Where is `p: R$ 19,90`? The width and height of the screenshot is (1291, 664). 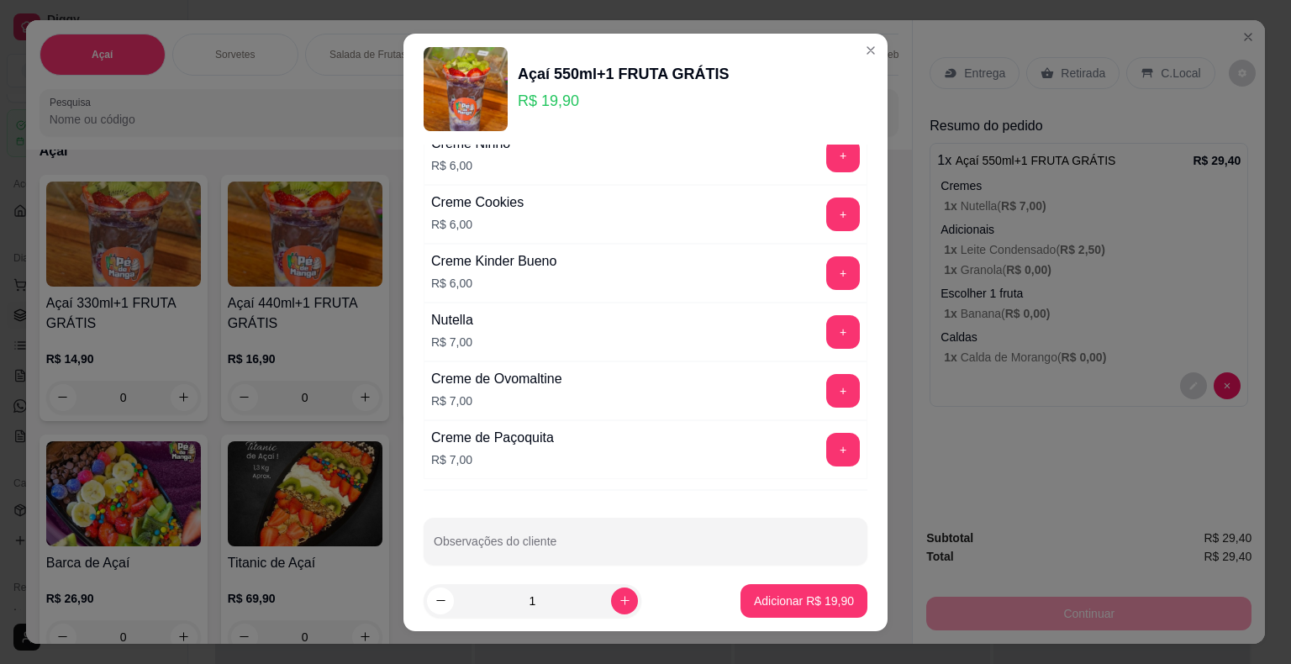 p: R$ 19,90 is located at coordinates (624, 101).